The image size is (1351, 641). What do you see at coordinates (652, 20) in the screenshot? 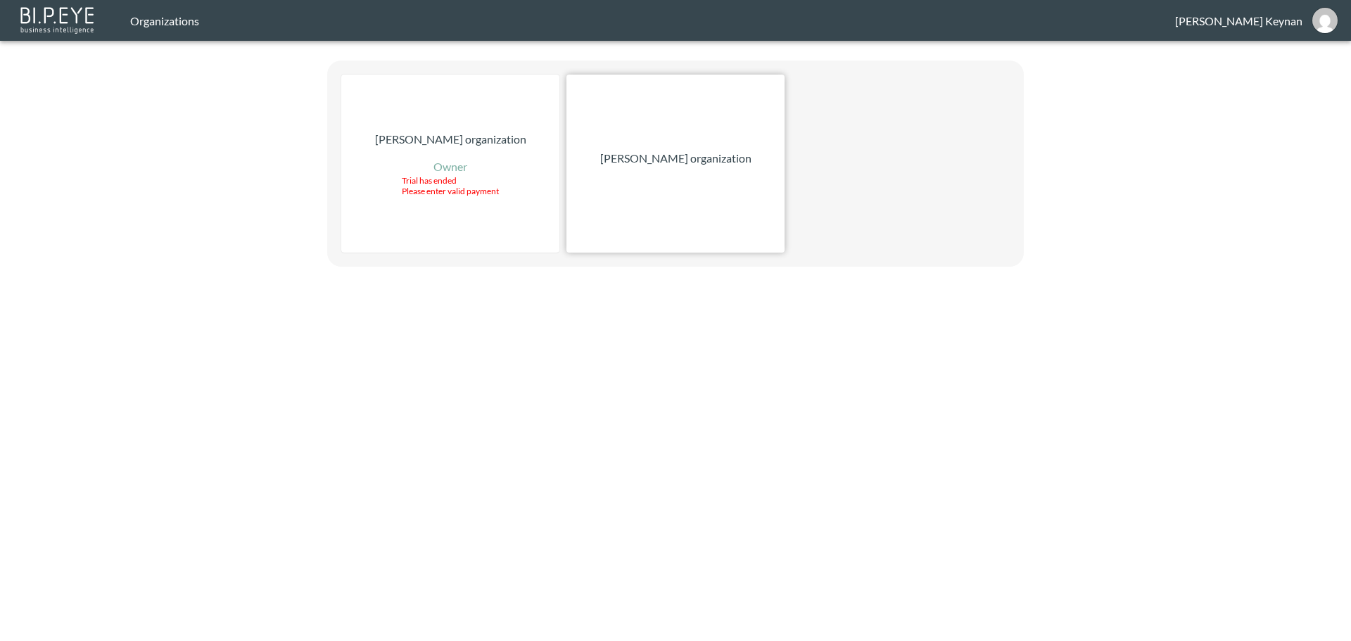
I see `div: Organizations` at bounding box center [652, 20].